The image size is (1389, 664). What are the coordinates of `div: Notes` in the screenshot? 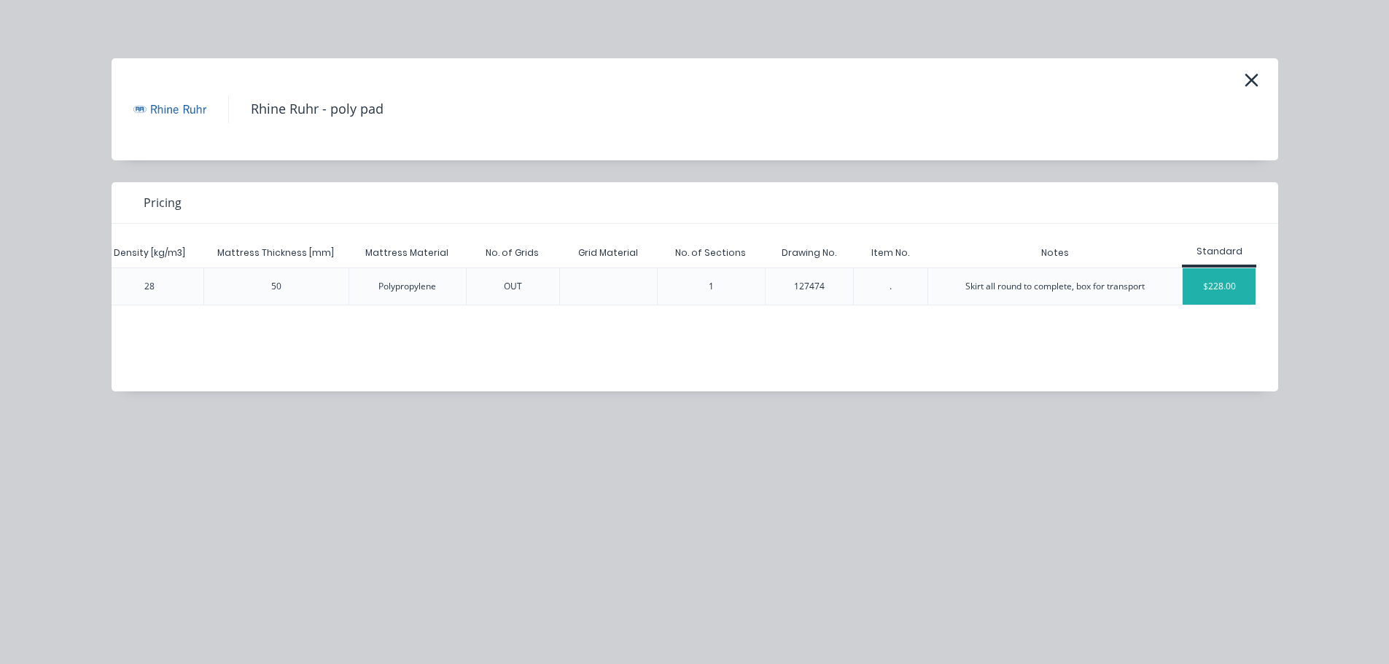 It's located at (1055, 253).